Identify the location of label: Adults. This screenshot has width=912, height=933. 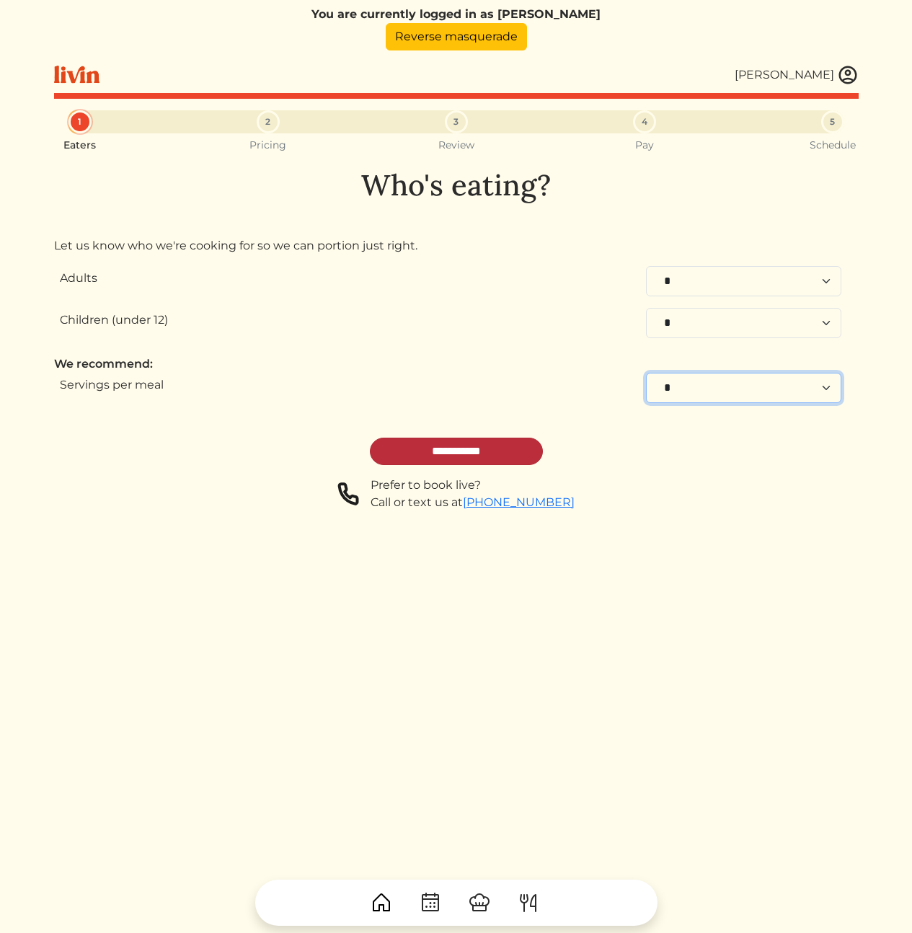
(79, 278).